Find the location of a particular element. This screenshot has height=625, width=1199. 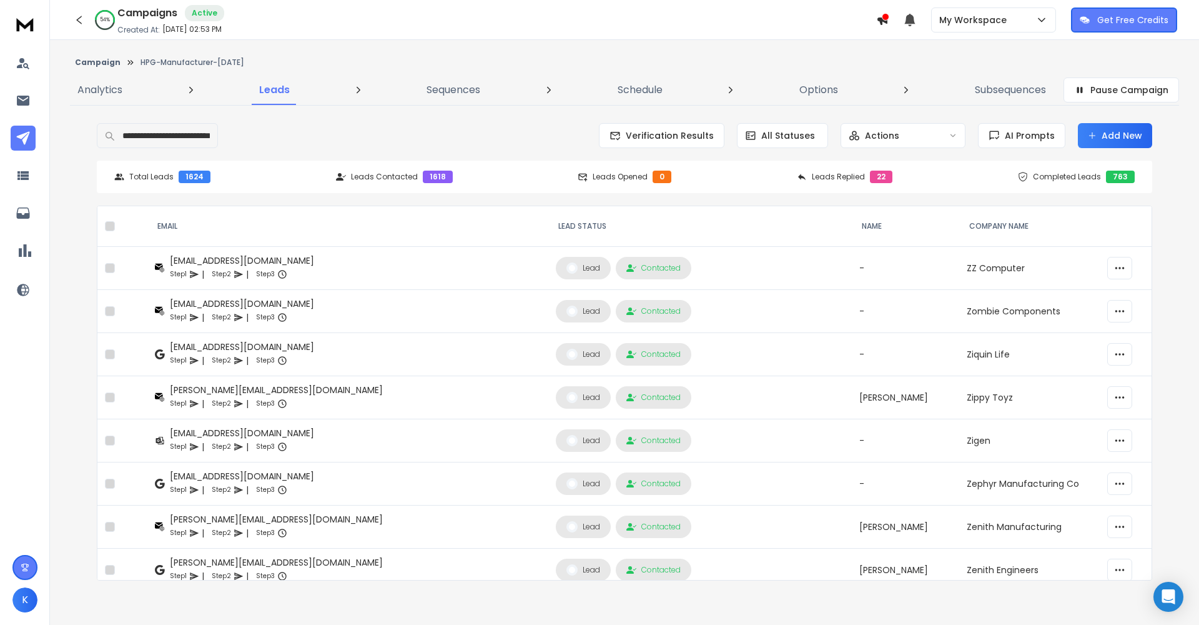

div: Open Intercom Messenger is located at coordinates (1169, 597).